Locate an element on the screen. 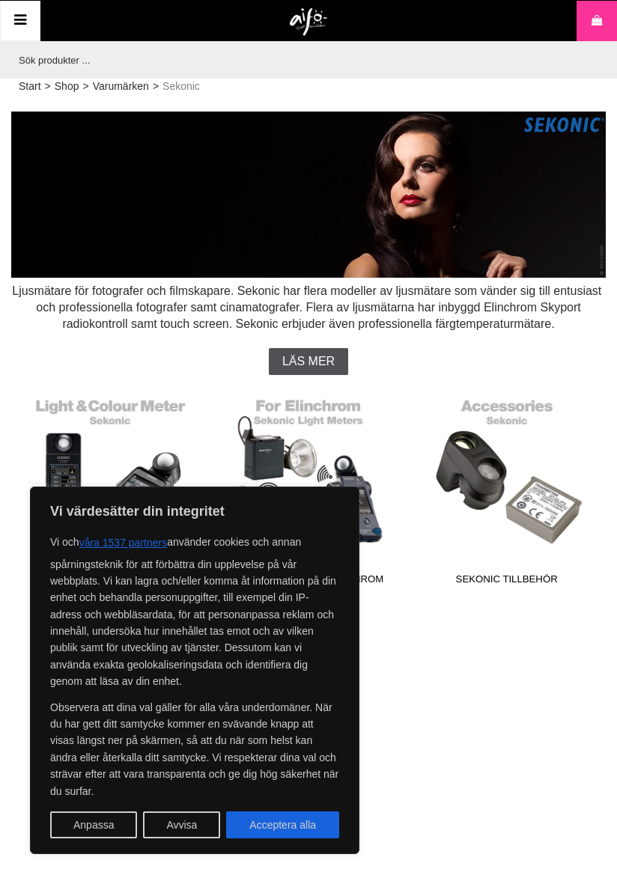  div: Vi värdesätter din integritet is located at coordinates (195, 670).